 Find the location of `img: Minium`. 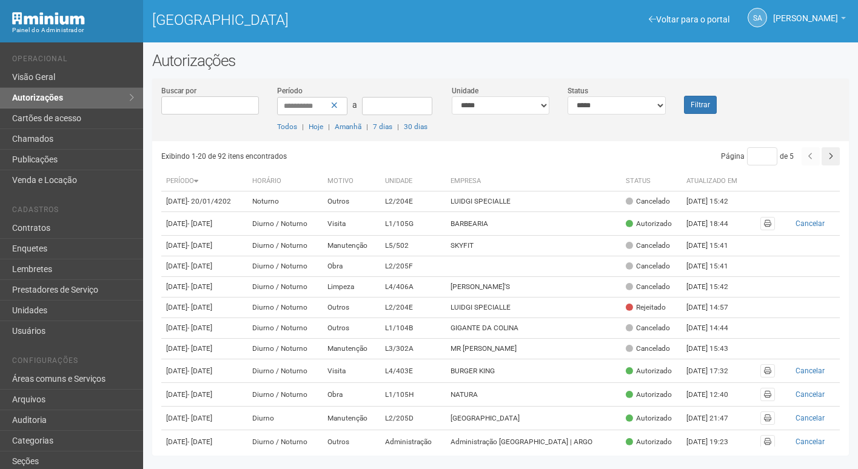

img: Minium is located at coordinates (48, 18).